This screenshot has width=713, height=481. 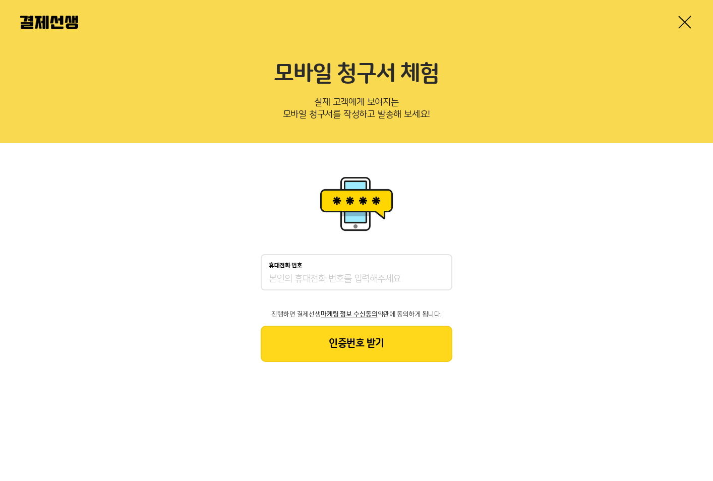 I want to click on img: 휴대폰인증 이미지, so click(x=357, y=204).